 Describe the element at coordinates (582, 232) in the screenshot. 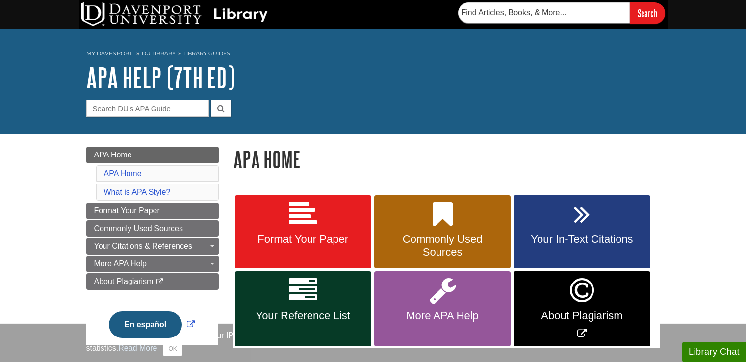

I see `a: Your In-Text Citations` at that location.